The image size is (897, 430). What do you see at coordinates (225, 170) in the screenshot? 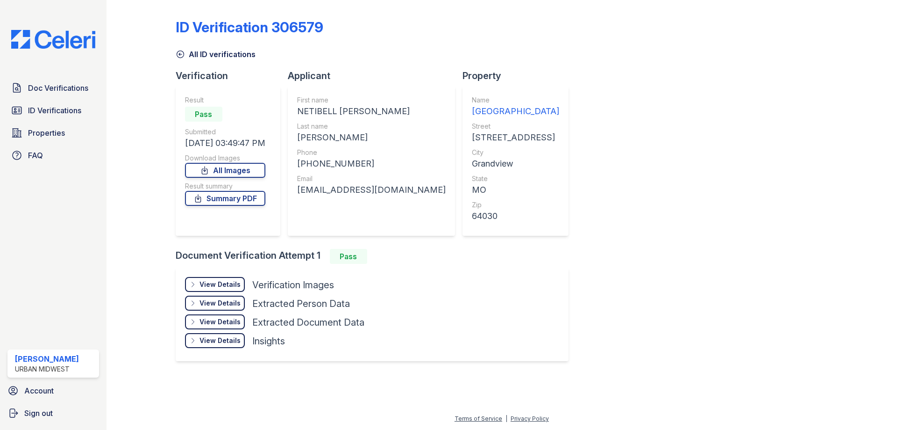
I see `a: All Images` at bounding box center [225, 170].